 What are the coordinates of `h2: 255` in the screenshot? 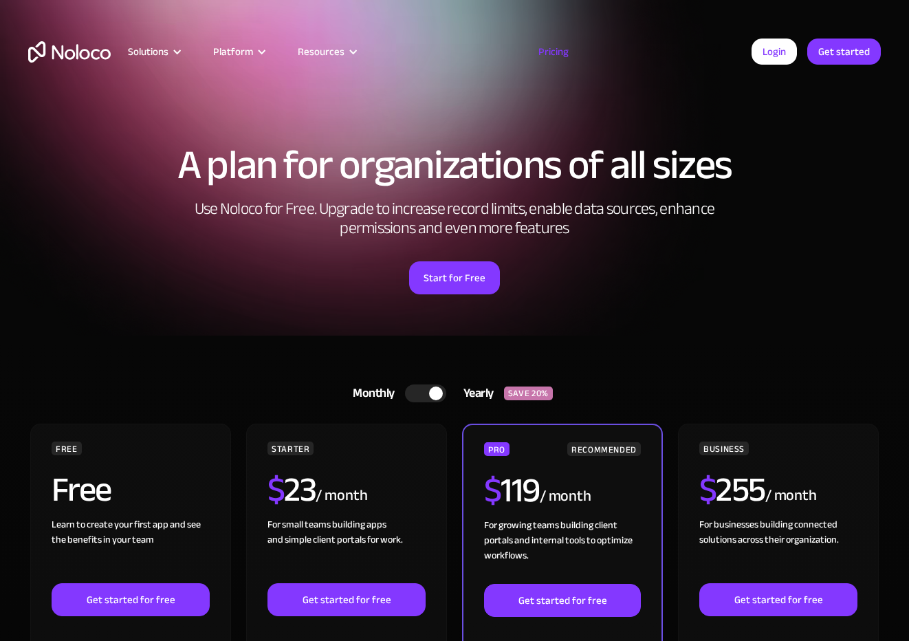 It's located at (732, 489).